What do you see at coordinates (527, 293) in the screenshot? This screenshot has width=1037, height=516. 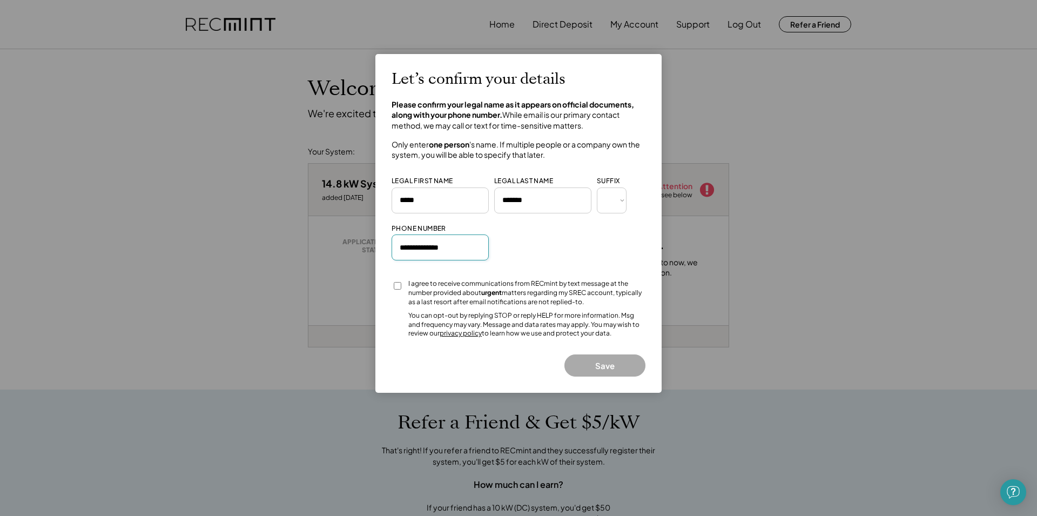 I see `div: I agree to receive communications from RECmint by text message at the number provided about matte...` at bounding box center [527, 293].